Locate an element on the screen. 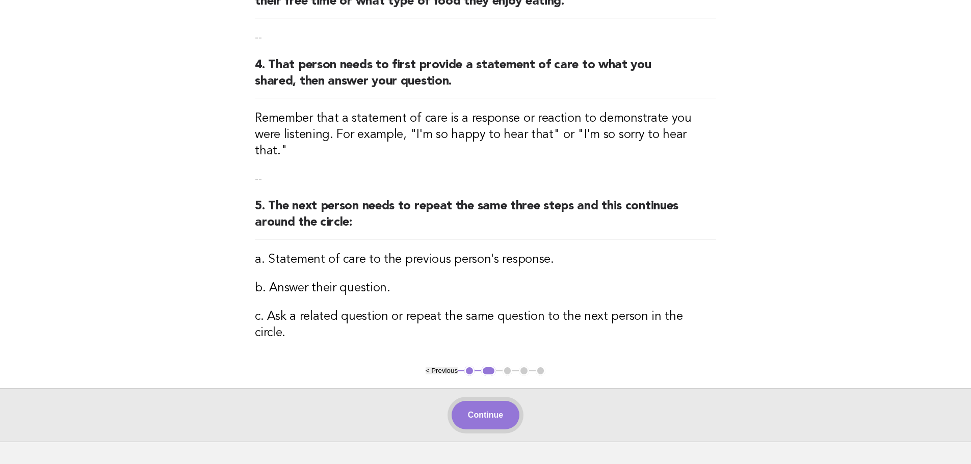  button: < Previous is located at coordinates (441, 370).